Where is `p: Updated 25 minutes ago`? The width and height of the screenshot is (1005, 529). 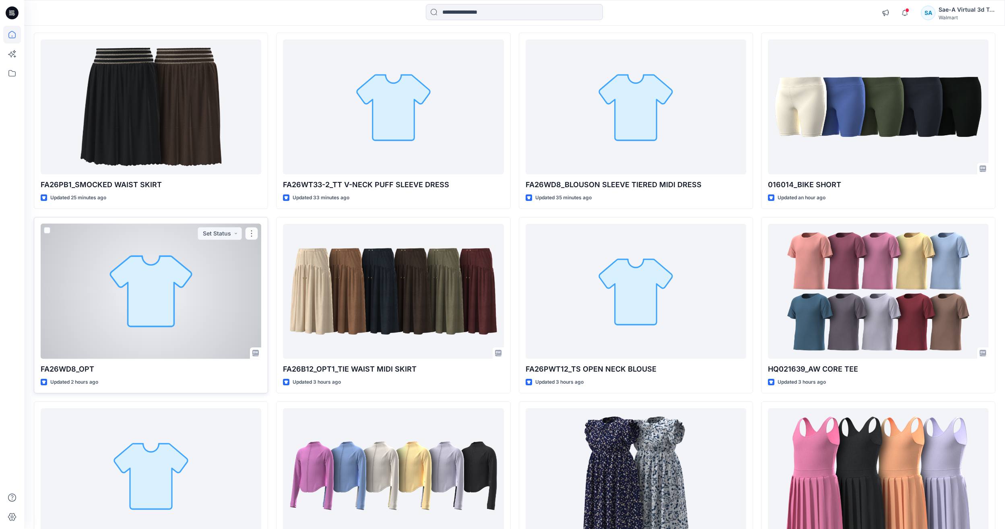 p: Updated 25 minutes ago is located at coordinates (78, 198).